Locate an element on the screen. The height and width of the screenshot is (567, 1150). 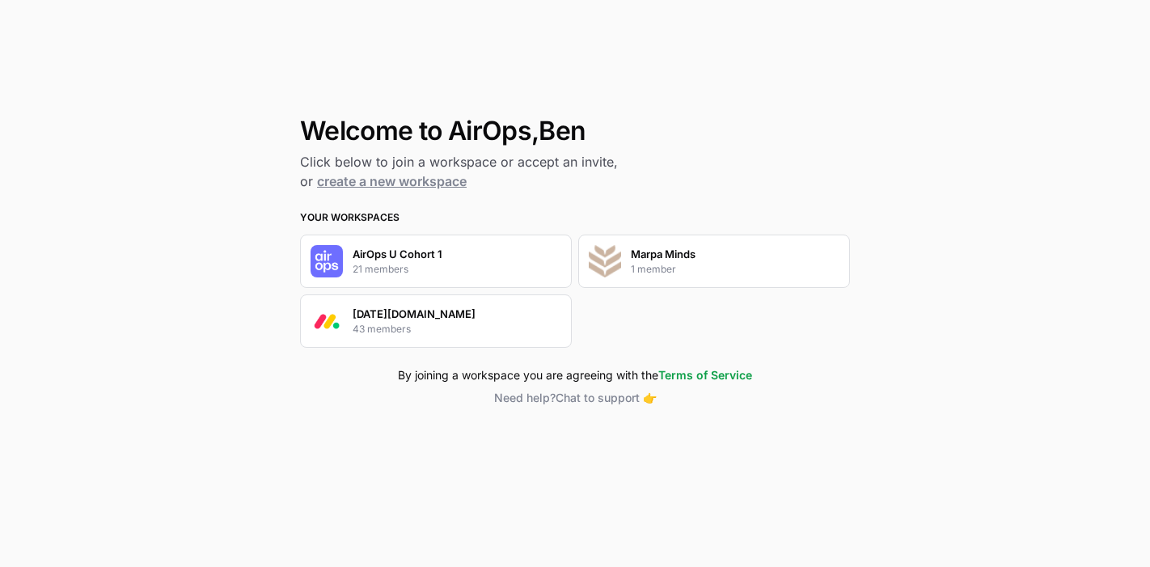
p: Marpa Minds is located at coordinates (663, 254).